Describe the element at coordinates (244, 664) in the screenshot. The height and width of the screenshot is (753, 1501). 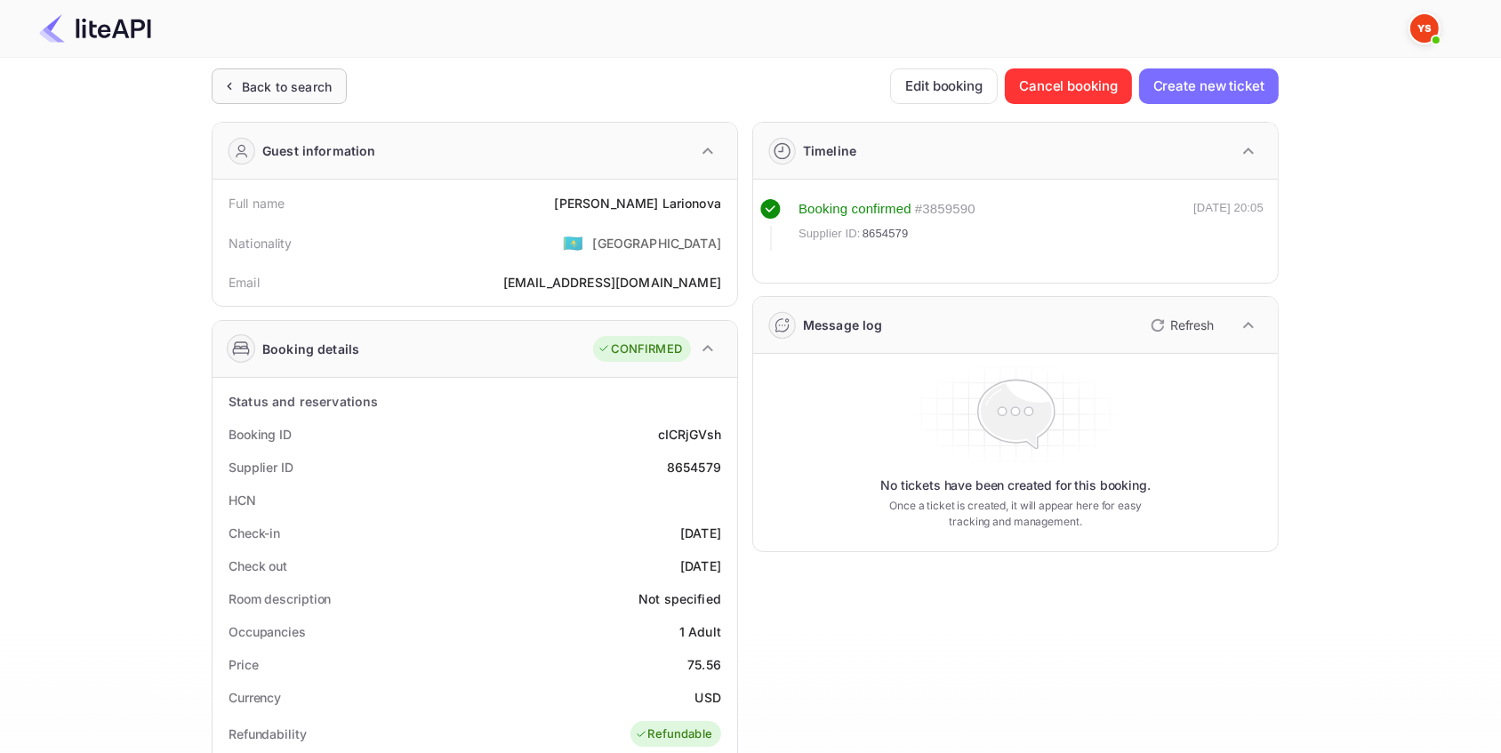
I see `div: Price` at that location.